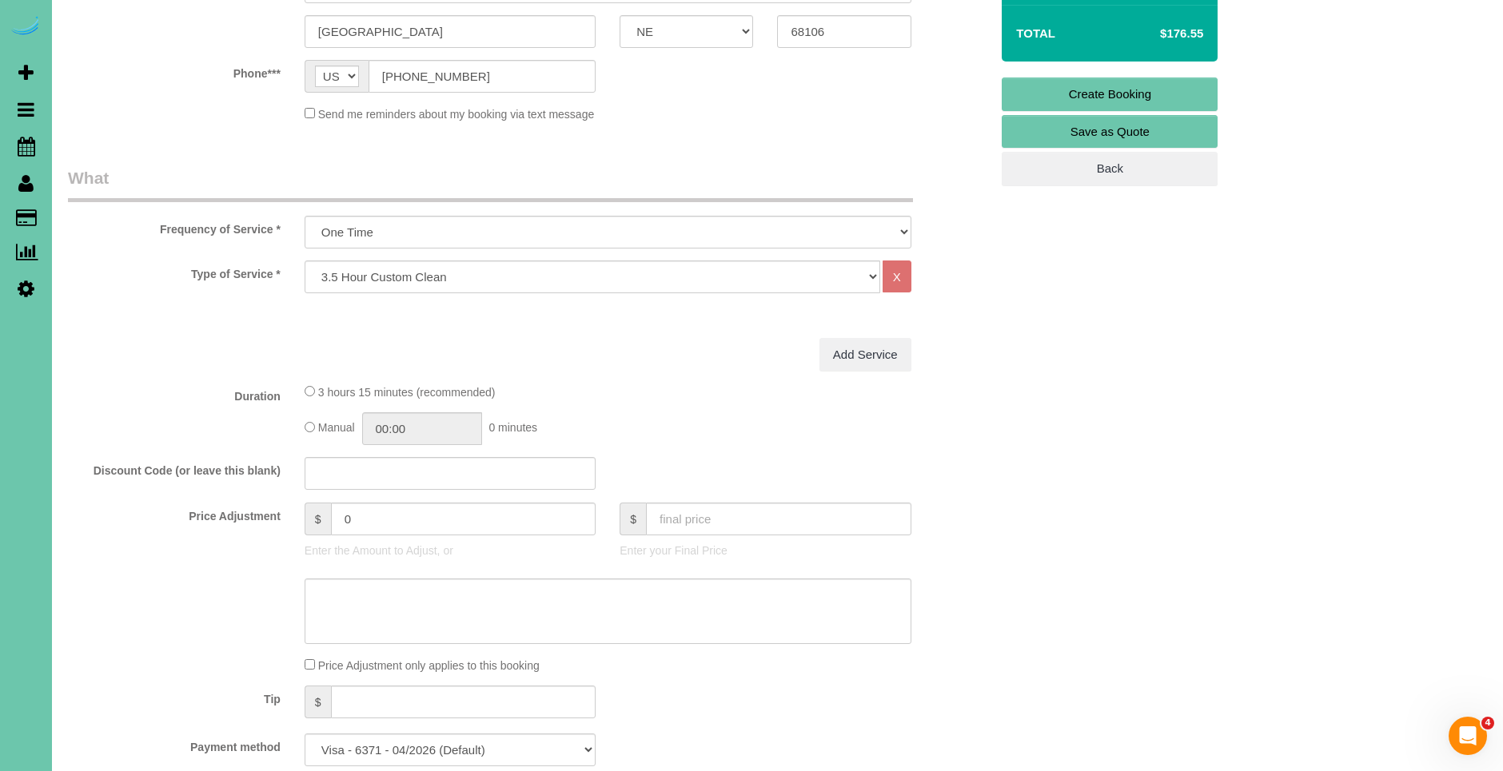  Describe the element at coordinates (1487, 723) in the screenshot. I see `span: 4` at that location.